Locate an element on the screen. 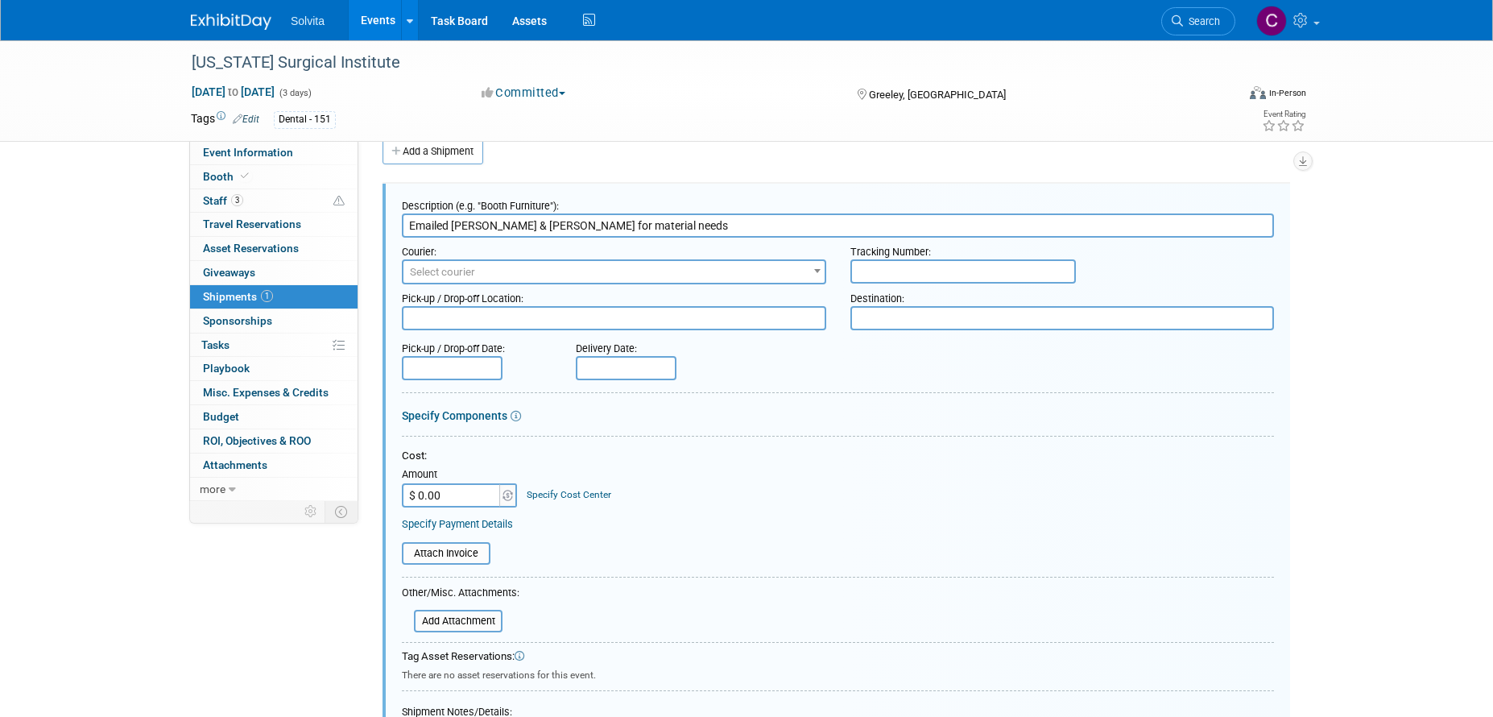  span: Potential Scheduling Conflict -- at least one attendee is tagged in another overlapping event. is located at coordinates (339, 201).